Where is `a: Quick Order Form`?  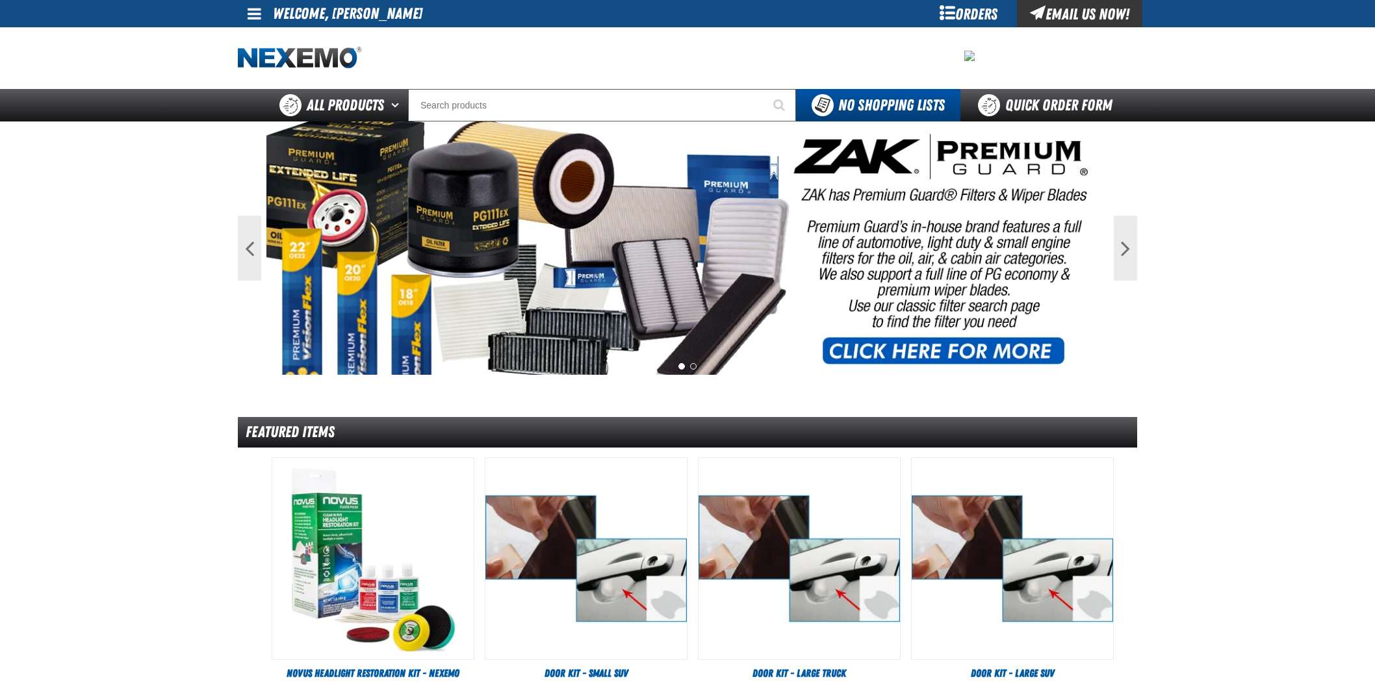
a: Quick Order Form is located at coordinates (1048, 105).